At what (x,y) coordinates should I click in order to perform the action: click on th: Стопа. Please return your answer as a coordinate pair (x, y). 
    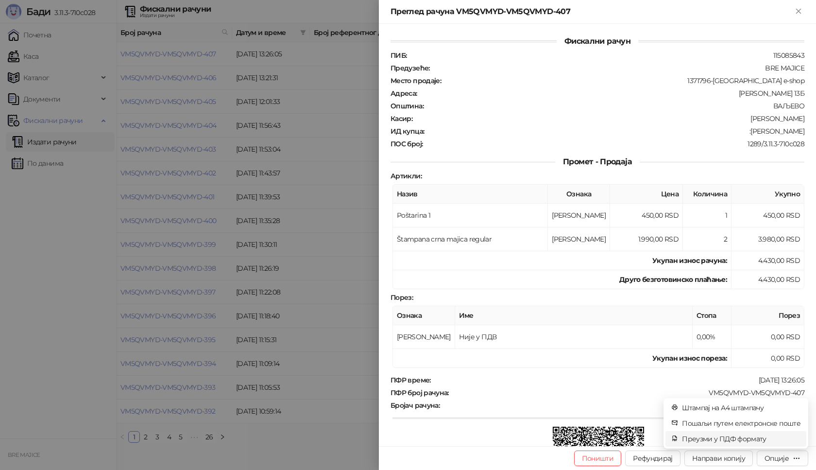
    Looking at the image, I should click on (712, 315).